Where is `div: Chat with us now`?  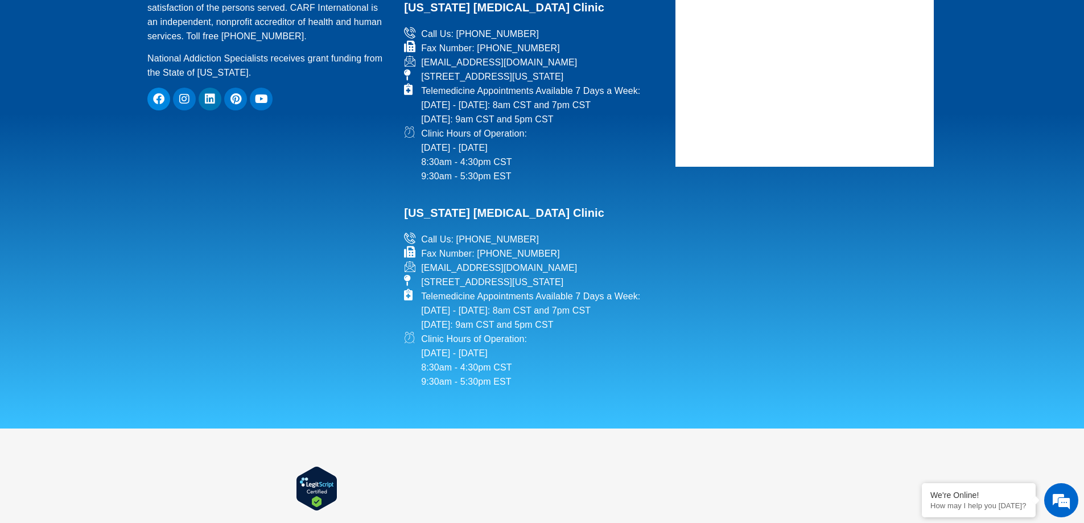 div: Chat with us now is located at coordinates (142, 67).